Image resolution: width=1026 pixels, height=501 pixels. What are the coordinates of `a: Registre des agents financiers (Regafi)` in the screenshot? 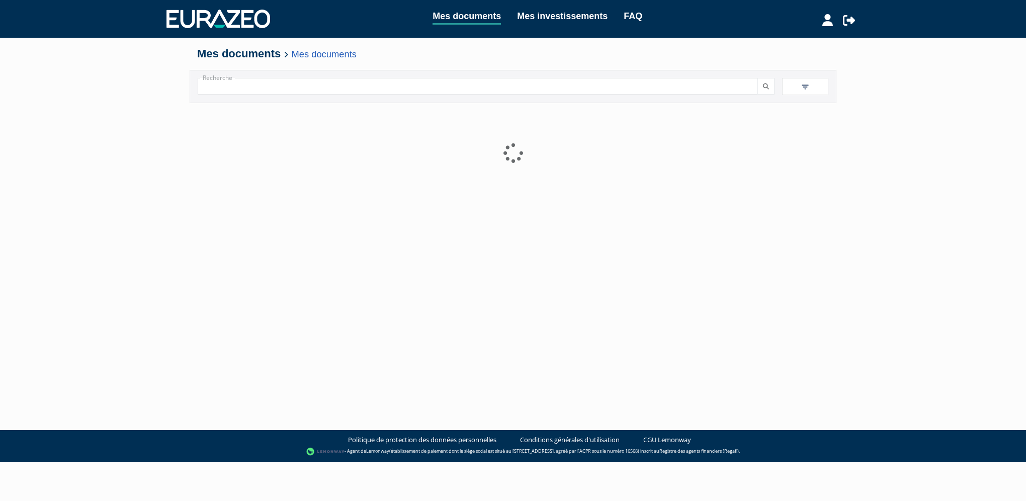 It's located at (699, 451).